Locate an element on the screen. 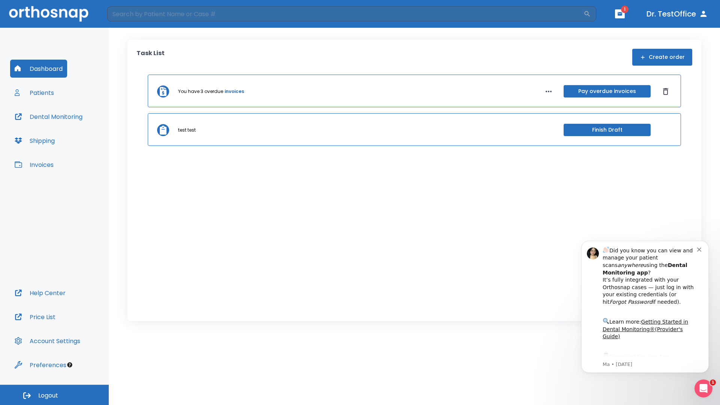  a: Preferences is located at coordinates (40, 365).